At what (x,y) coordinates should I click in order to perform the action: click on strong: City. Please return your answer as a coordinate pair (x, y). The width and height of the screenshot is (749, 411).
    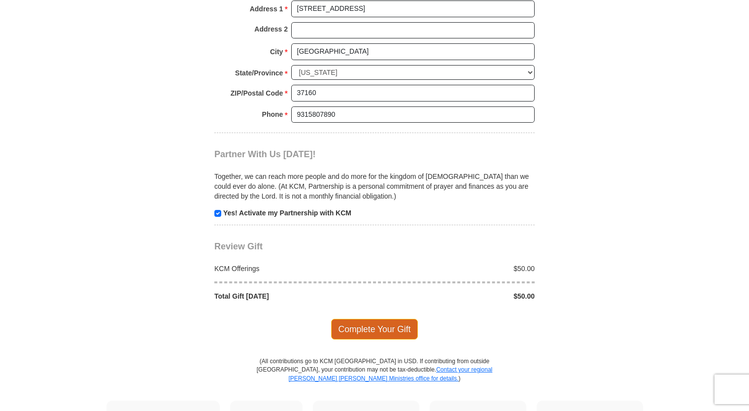
    Looking at the image, I should click on (276, 52).